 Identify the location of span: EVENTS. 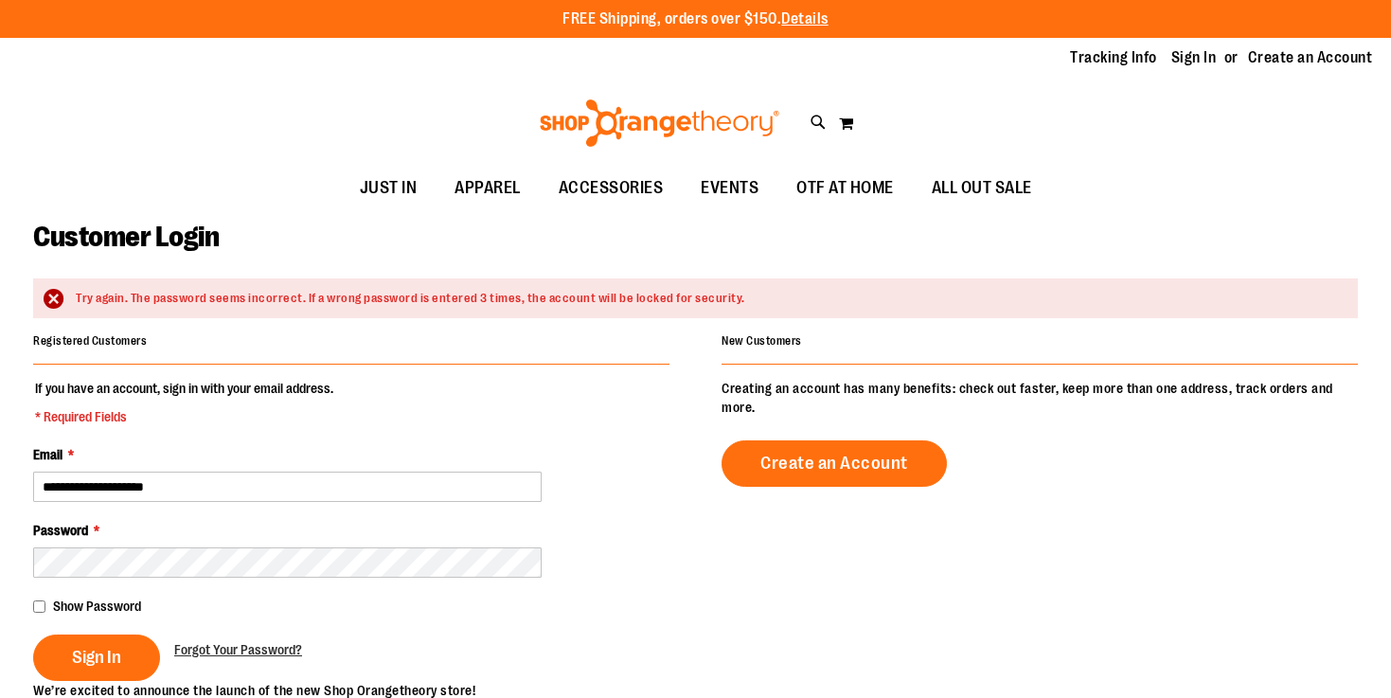
(729, 187).